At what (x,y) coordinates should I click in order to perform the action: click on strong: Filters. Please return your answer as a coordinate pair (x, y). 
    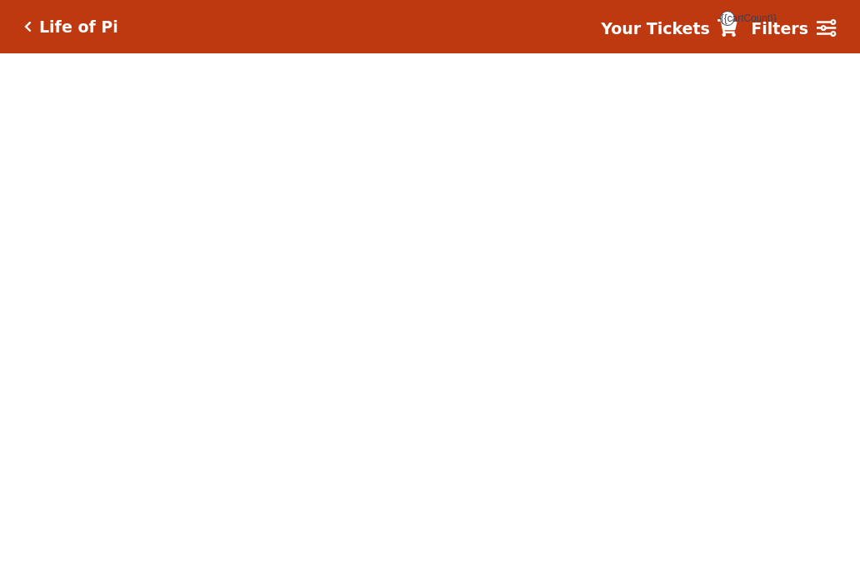
    Looking at the image, I should click on (780, 28).